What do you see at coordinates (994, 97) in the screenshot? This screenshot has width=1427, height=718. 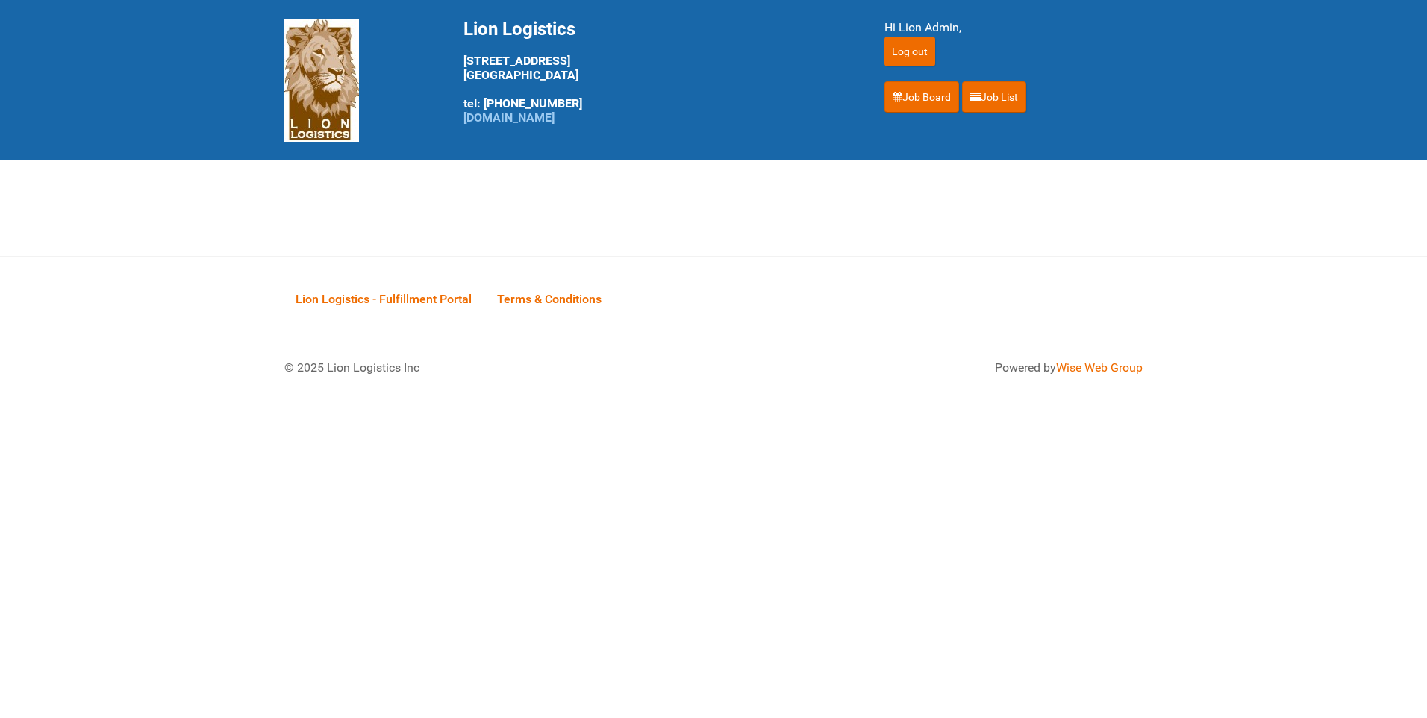 I see `a: Job List` at bounding box center [994, 97].